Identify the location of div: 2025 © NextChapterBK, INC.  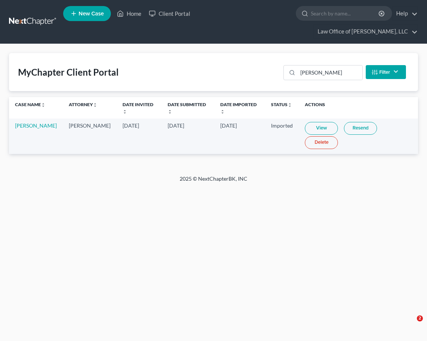
(214, 182).